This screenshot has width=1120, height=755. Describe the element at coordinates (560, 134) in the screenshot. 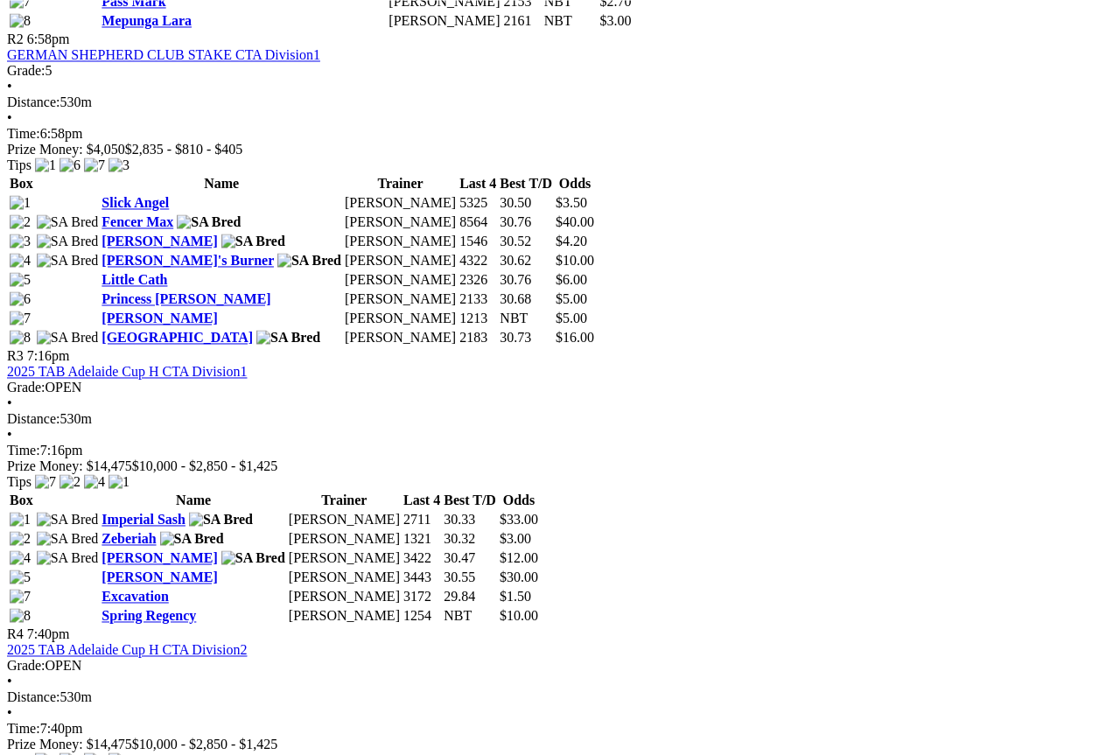

I see `div: 6:58pm` at that location.